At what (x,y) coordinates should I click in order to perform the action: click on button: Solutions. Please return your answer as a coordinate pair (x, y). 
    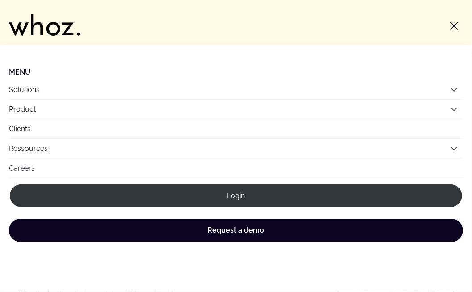
    Looking at the image, I should click on (236, 89).